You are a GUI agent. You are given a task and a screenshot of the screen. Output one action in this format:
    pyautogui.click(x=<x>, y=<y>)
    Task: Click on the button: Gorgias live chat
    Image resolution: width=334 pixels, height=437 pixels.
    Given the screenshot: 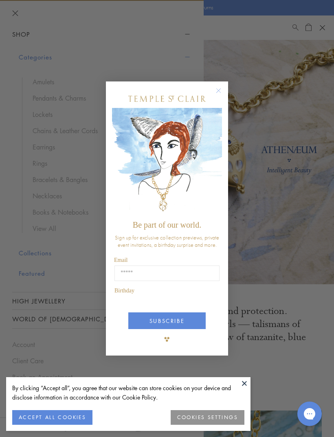 What is the action you would take?
    pyautogui.click(x=16, y=15)
    